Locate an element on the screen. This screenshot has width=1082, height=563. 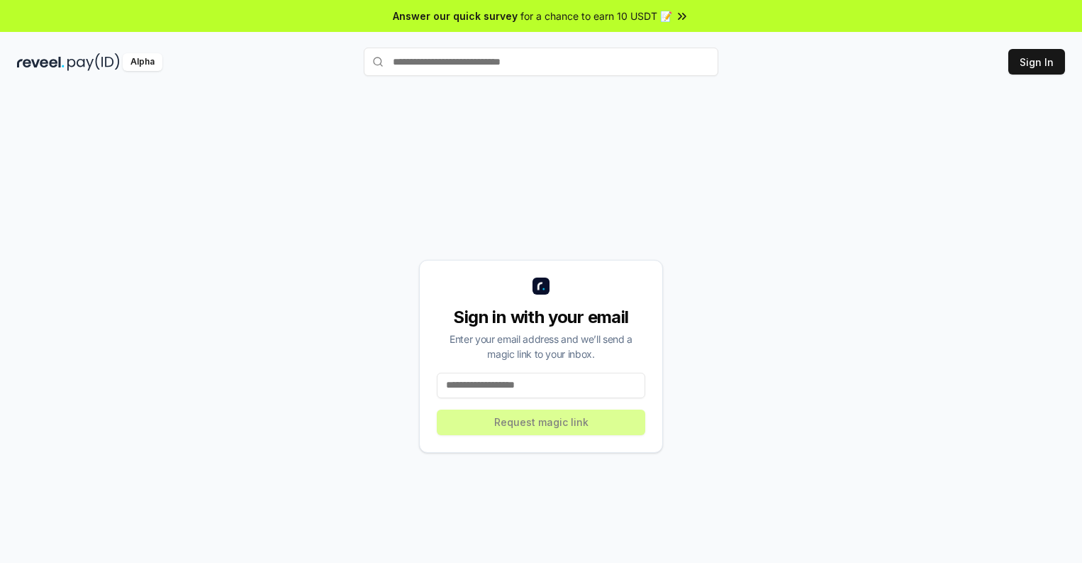
span: for a chance to earn 10 USDT 📝 is located at coordinates (597, 16).